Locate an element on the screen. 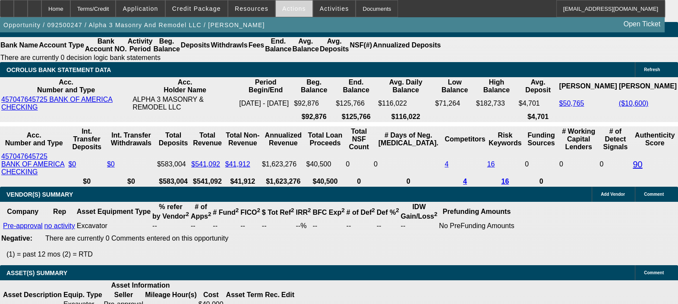 Image resolution: width=678 pixels, height=304 pixels. button: Actions is located at coordinates (294, 9).